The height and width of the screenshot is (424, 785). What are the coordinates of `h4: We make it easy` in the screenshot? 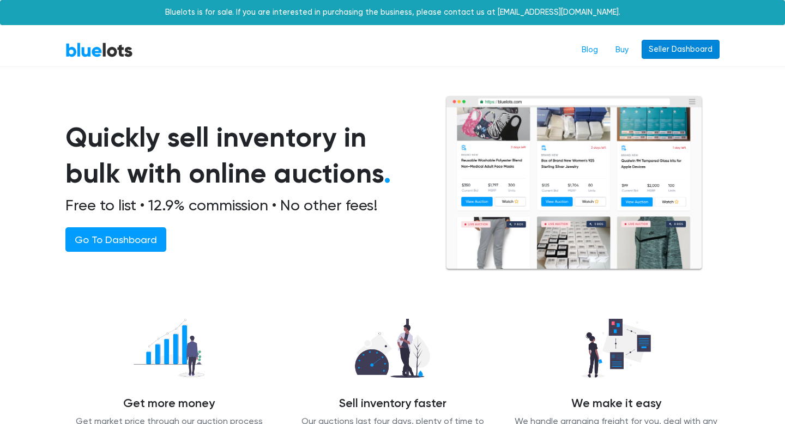 It's located at (616, 404).